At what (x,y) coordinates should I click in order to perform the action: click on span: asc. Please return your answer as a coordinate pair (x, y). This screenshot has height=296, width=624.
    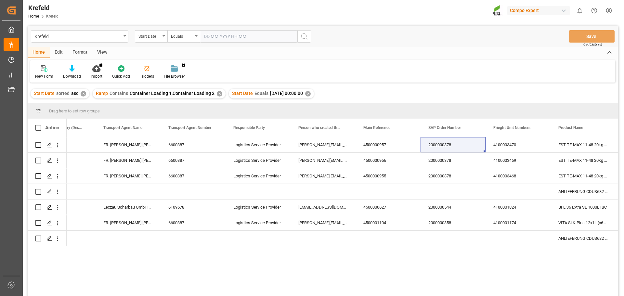
    Looking at the image, I should click on (75, 93).